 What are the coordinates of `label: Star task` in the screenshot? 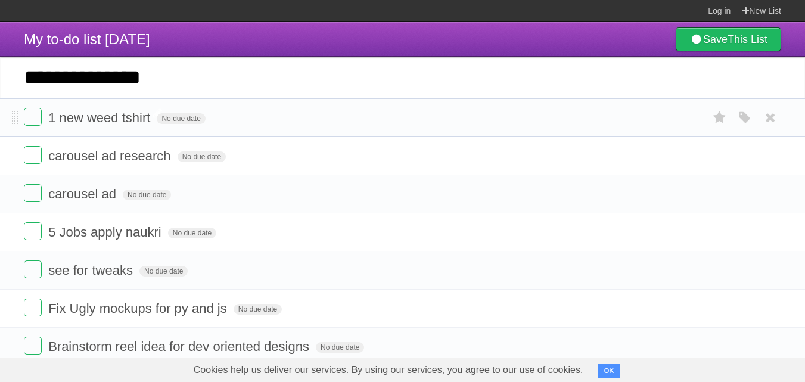 It's located at (720, 117).